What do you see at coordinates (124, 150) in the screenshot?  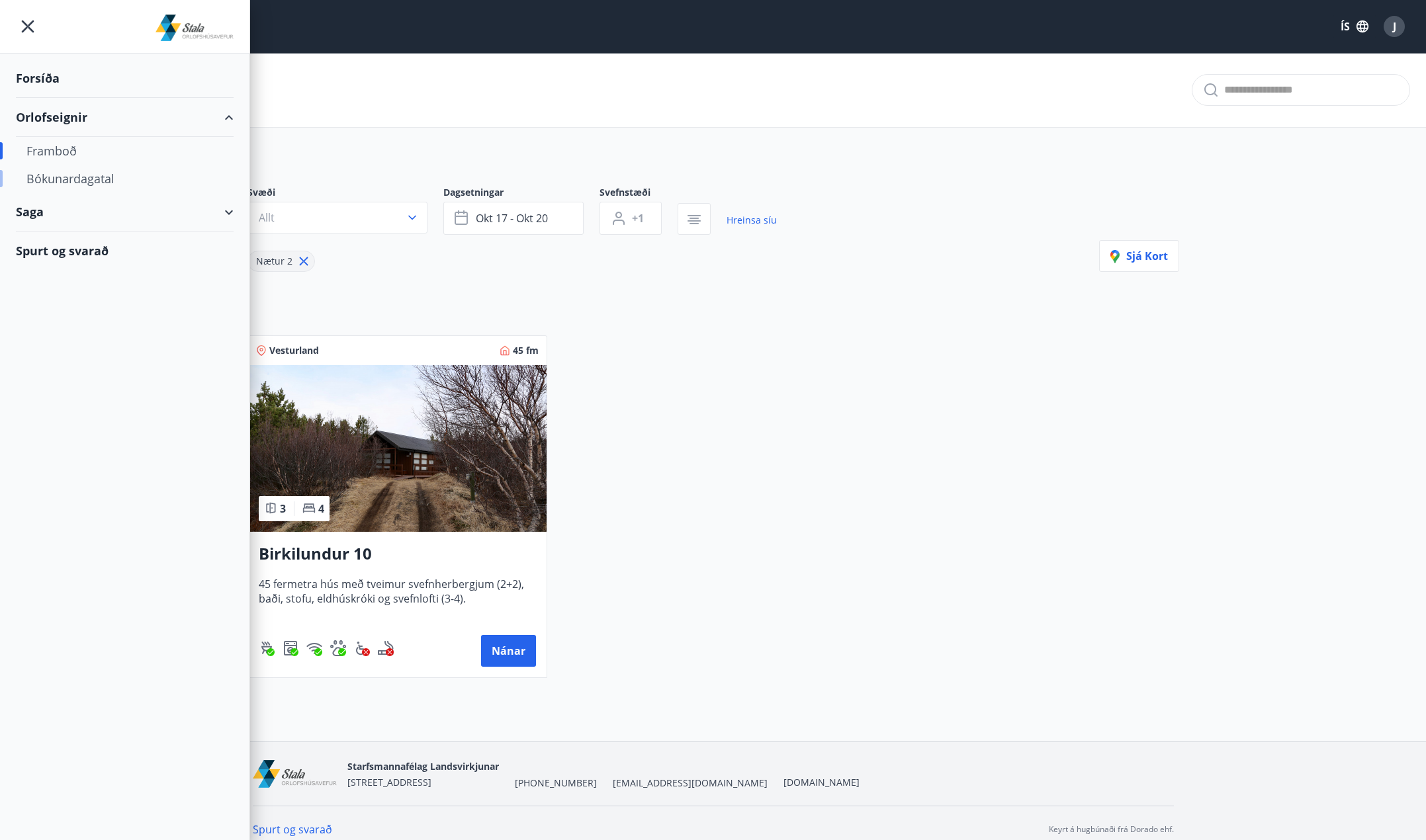 I see `div: Framboð` at bounding box center [124, 150].